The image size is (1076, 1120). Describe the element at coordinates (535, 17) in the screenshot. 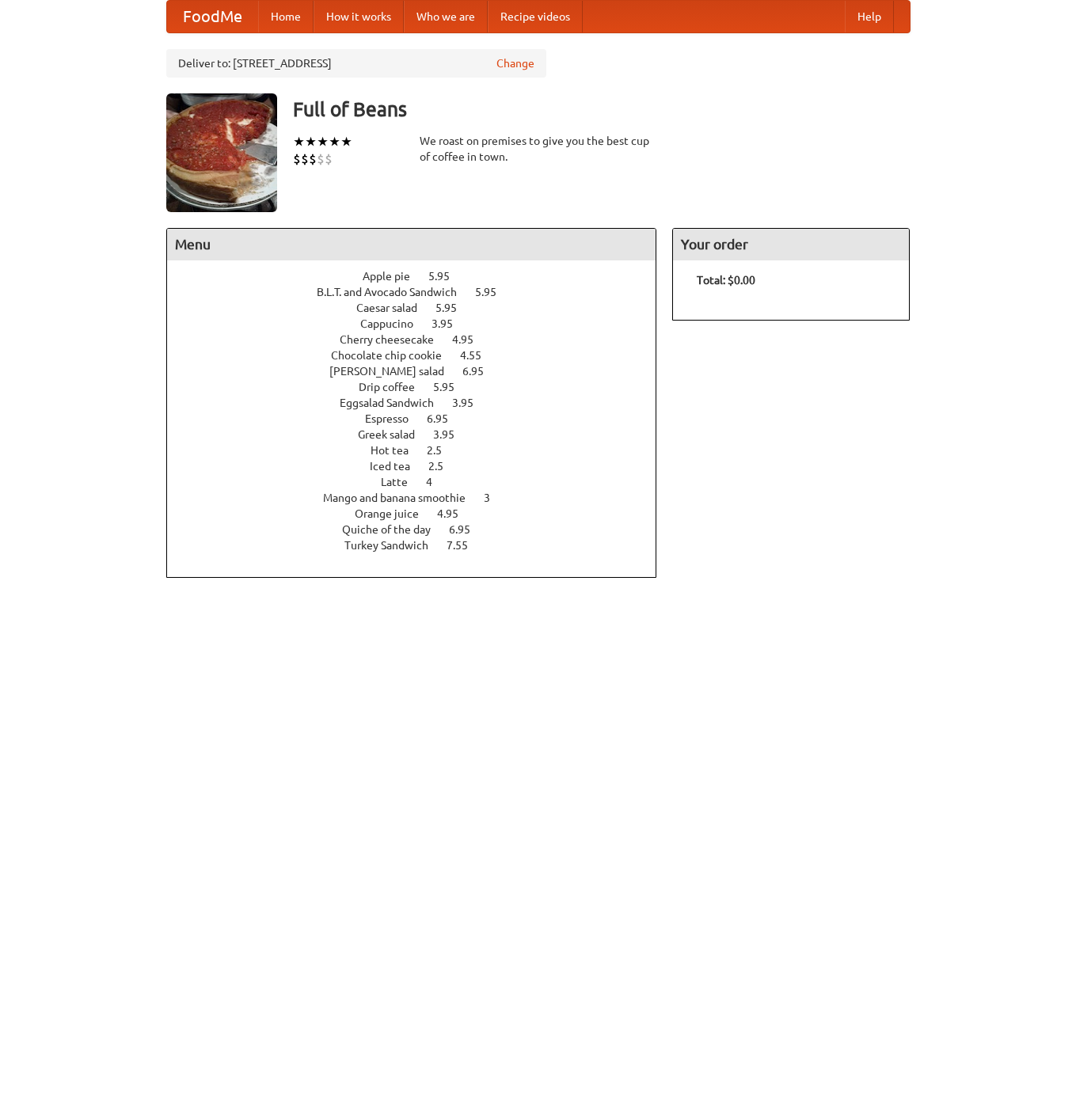

I see `a: Recipe videos` at that location.